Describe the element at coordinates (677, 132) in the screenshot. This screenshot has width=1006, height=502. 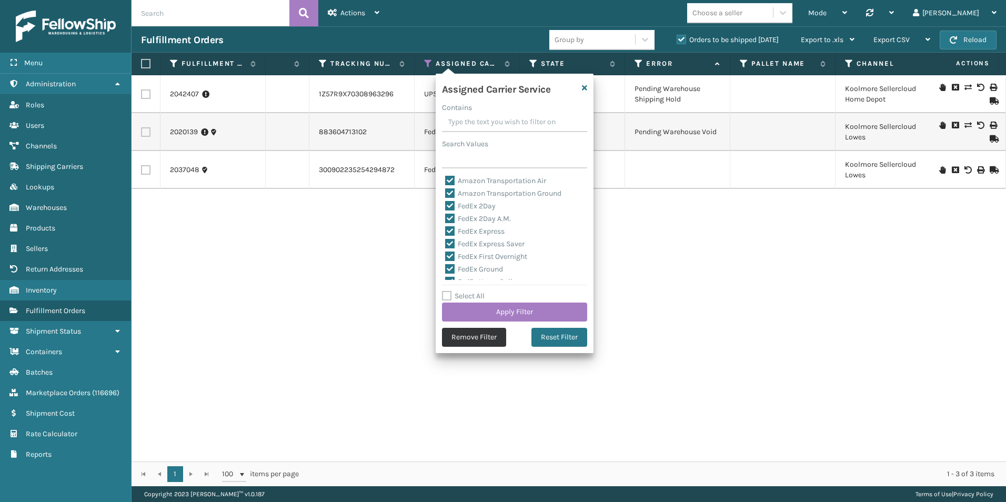
I see `td: Pending Warehouse Void` at that location.